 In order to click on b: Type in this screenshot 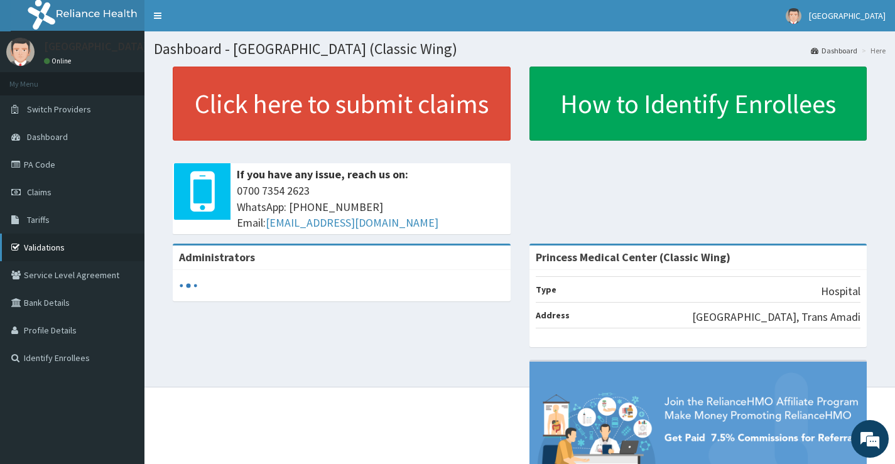, I will do `click(546, 290)`.